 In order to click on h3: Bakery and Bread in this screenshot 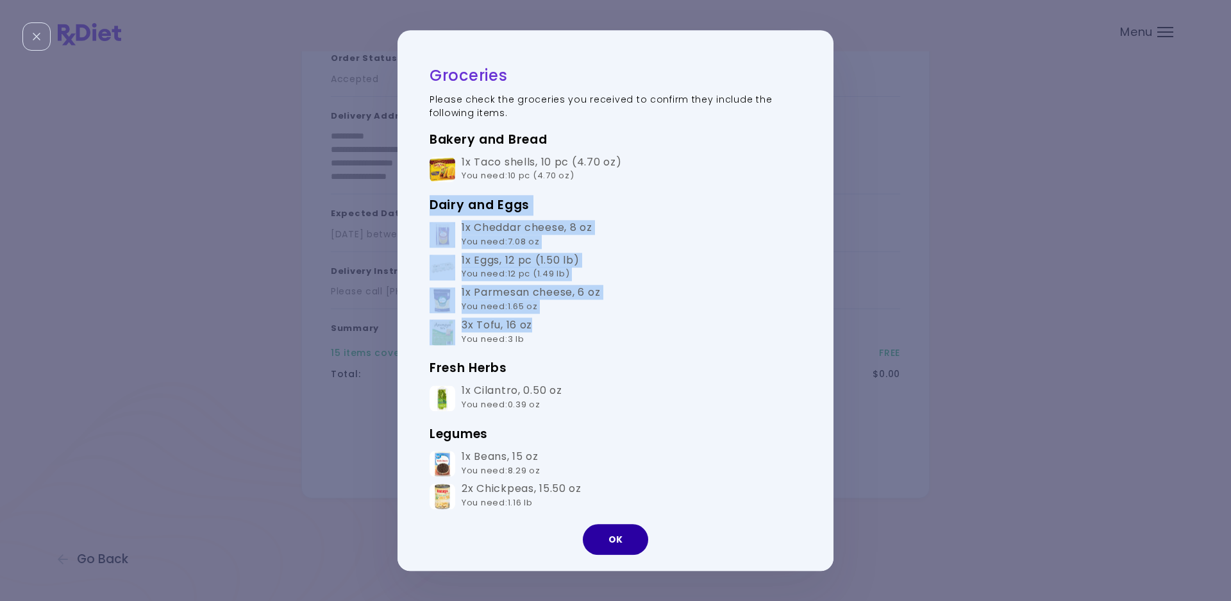, I will do `click(616, 140)`.